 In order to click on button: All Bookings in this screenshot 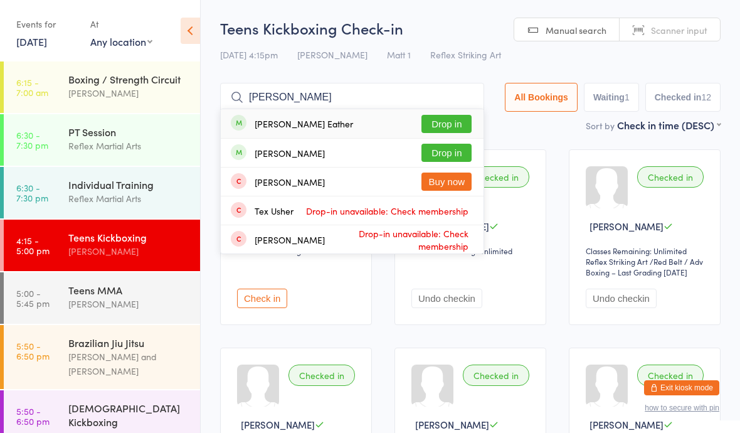, I will do `click(541, 97)`.